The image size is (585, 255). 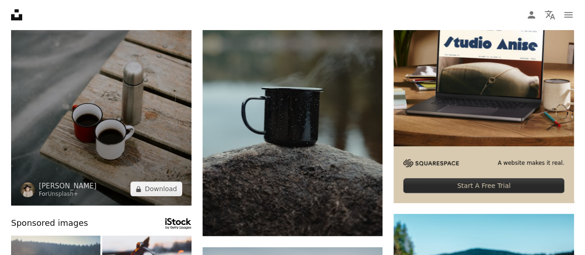 I want to click on a: Home — Unsplash, so click(x=17, y=15).